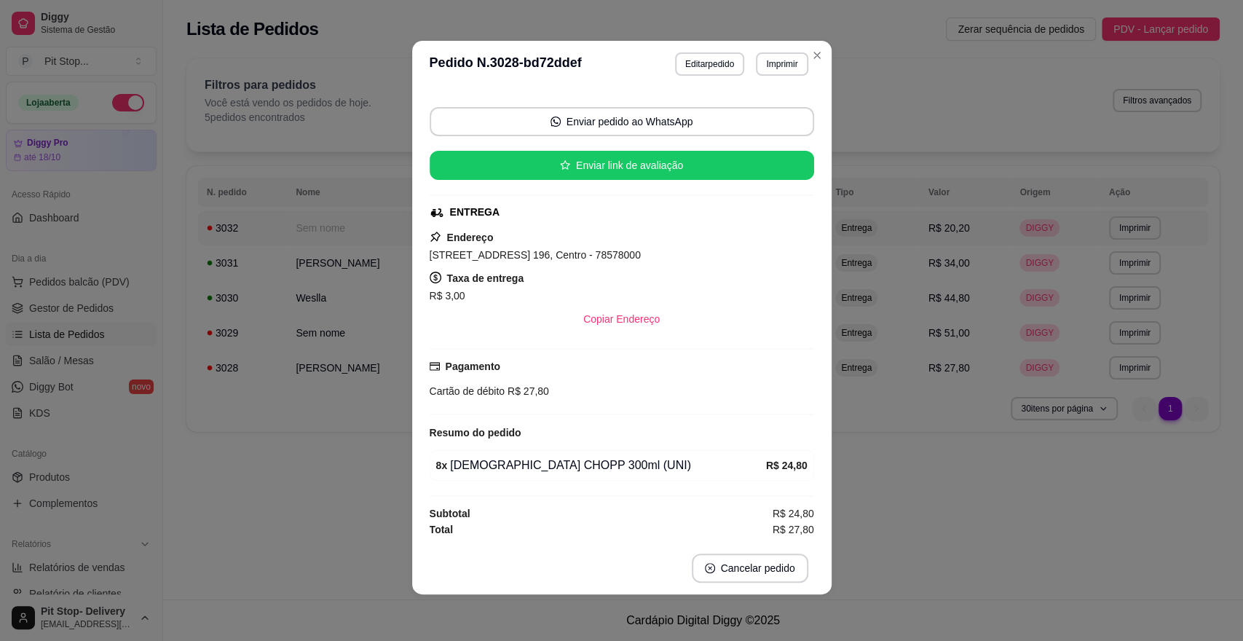  What do you see at coordinates (471, 237) in the screenshot?
I see `strong: Endereço` at bounding box center [471, 237].